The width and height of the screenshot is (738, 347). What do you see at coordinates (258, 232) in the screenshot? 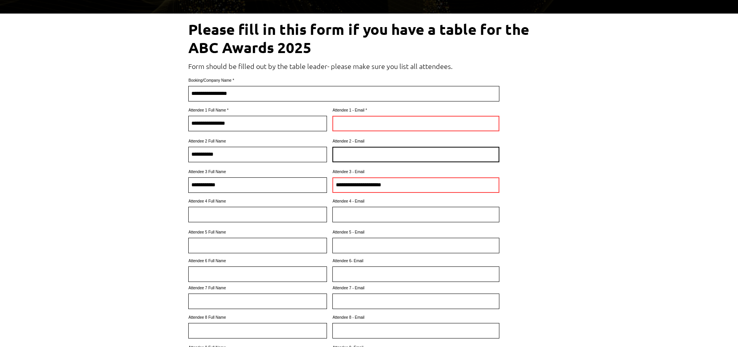
I see `label: Attendee 5 Full Name` at bounding box center [258, 232].